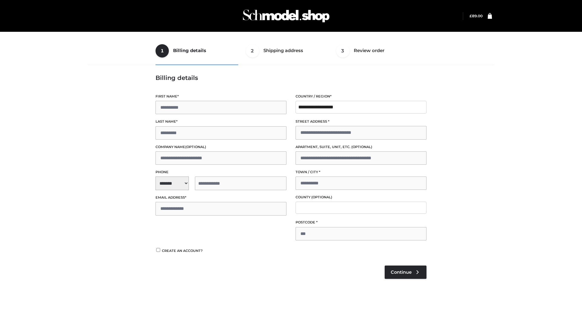 This screenshot has height=327, width=582. Describe the element at coordinates (361, 222) in the screenshot. I see `label: Postcode` at that location.